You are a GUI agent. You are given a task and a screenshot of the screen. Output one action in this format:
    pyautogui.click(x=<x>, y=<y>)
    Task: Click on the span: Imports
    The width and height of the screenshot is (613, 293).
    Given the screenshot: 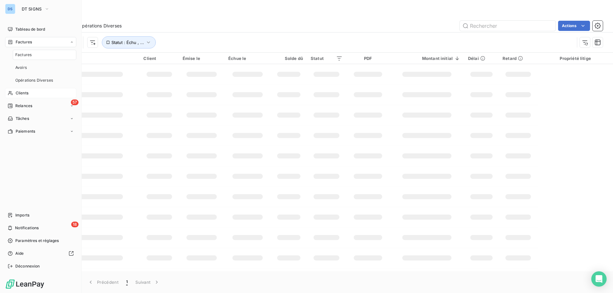 What is the action you would take?
    pyautogui.click(x=22, y=215)
    